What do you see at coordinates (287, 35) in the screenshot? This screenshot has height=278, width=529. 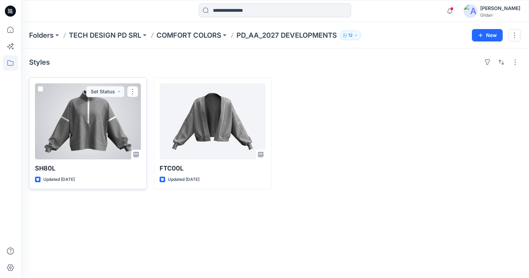 I see `p: PD_AA_2027 DEVELOPMENTS` at bounding box center [287, 35].